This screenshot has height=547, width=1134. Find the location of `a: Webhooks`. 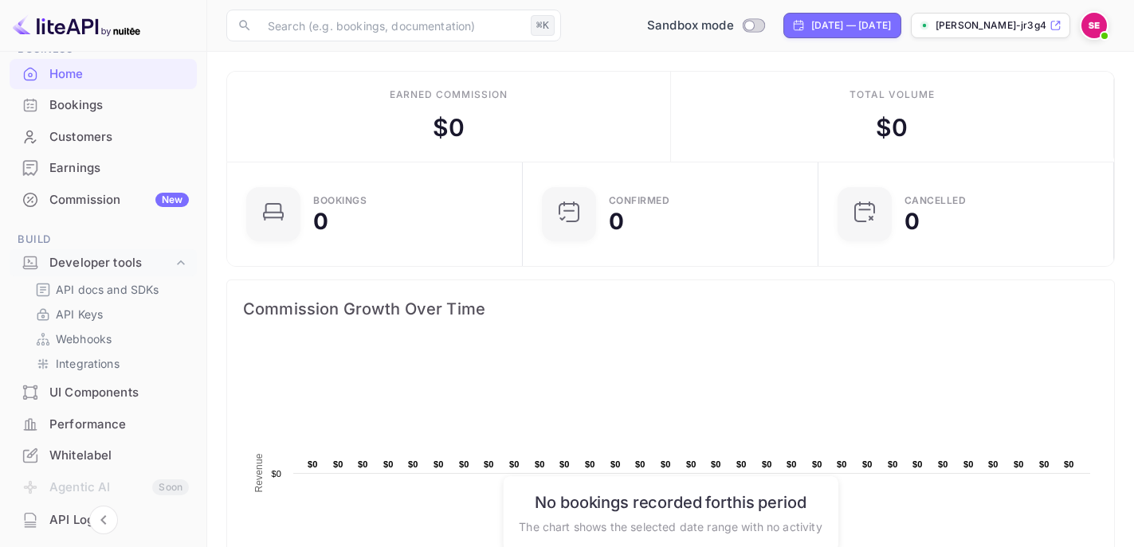

a: Webhooks is located at coordinates (109, 339).